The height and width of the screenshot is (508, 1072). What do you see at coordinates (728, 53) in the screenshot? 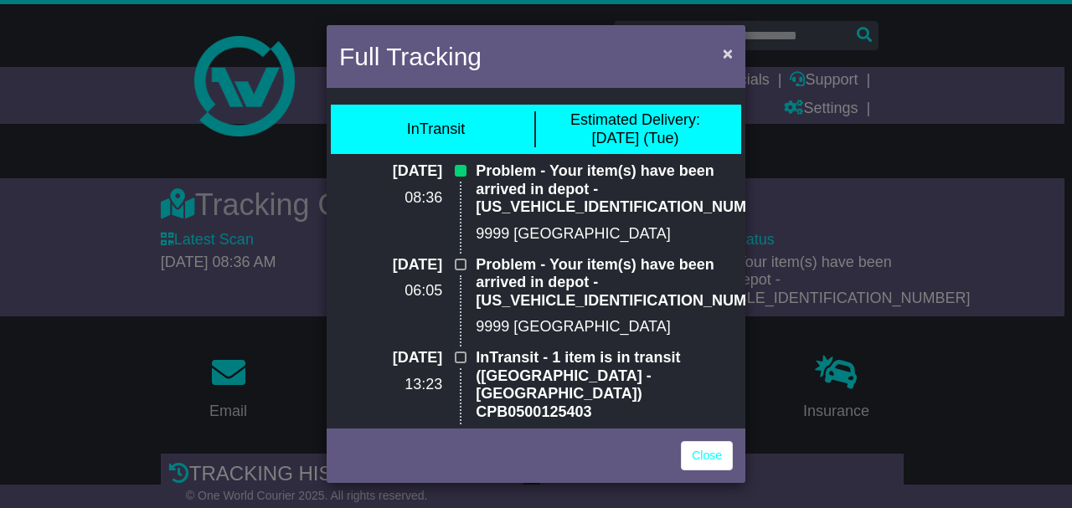
I see `button: Close` at bounding box center [728, 53].